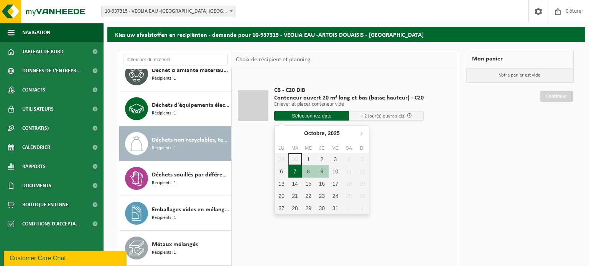 This screenshot has height=266, width=589. Describe the element at coordinates (322, 133) in the screenshot. I see `div: Octobre,` at that location.